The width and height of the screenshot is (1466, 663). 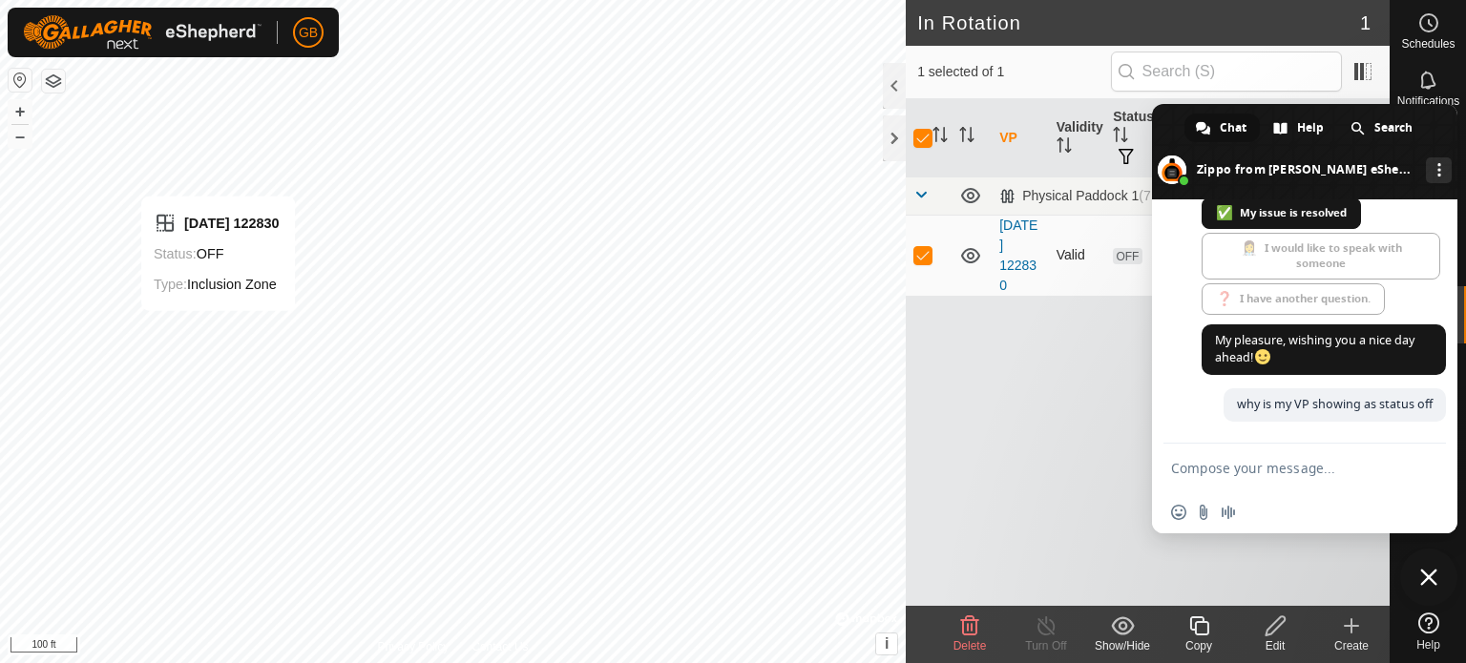 I want to click on input: Search (S), so click(x=1226, y=72).